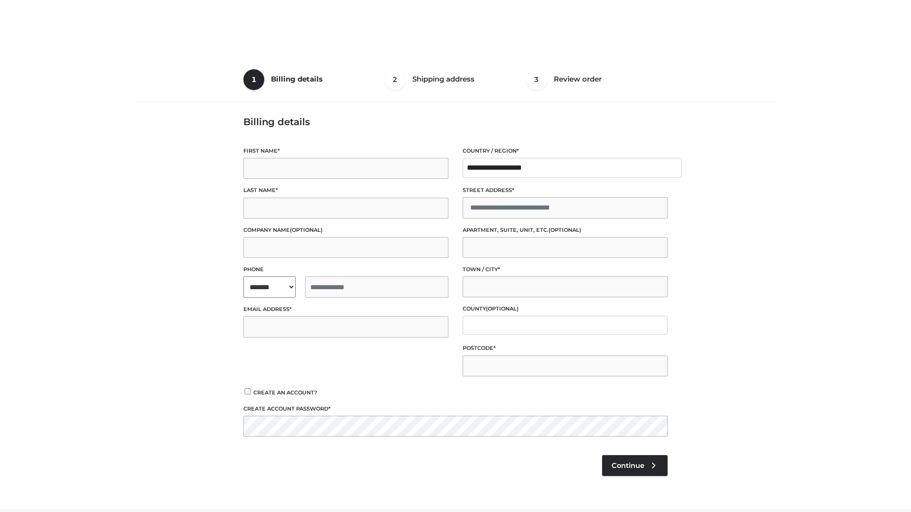  What do you see at coordinates (635, 466) in the screenshot?
I see `a: Continue` at bounding box center [635, 466].